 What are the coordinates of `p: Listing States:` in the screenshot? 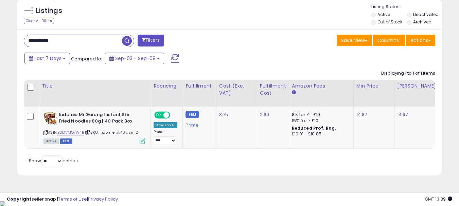 It's located at (406, 7).